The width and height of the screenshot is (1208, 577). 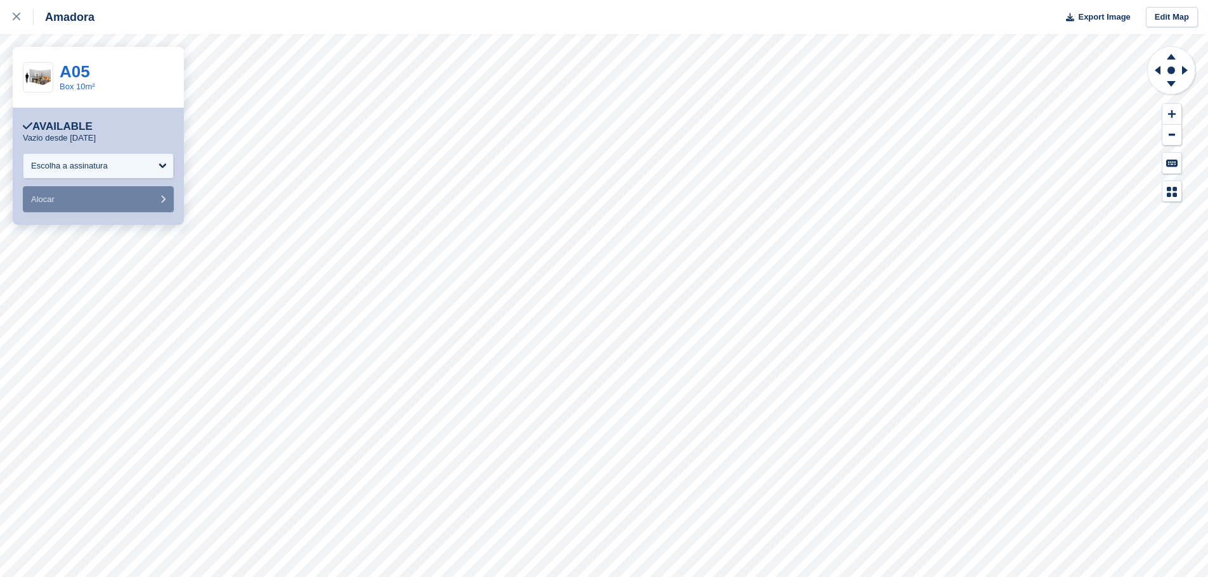 What do you see at coordinates (69, 166) in the screenshot?
I see `div: Escolha a assinatura` at bounding box center [69, 166].